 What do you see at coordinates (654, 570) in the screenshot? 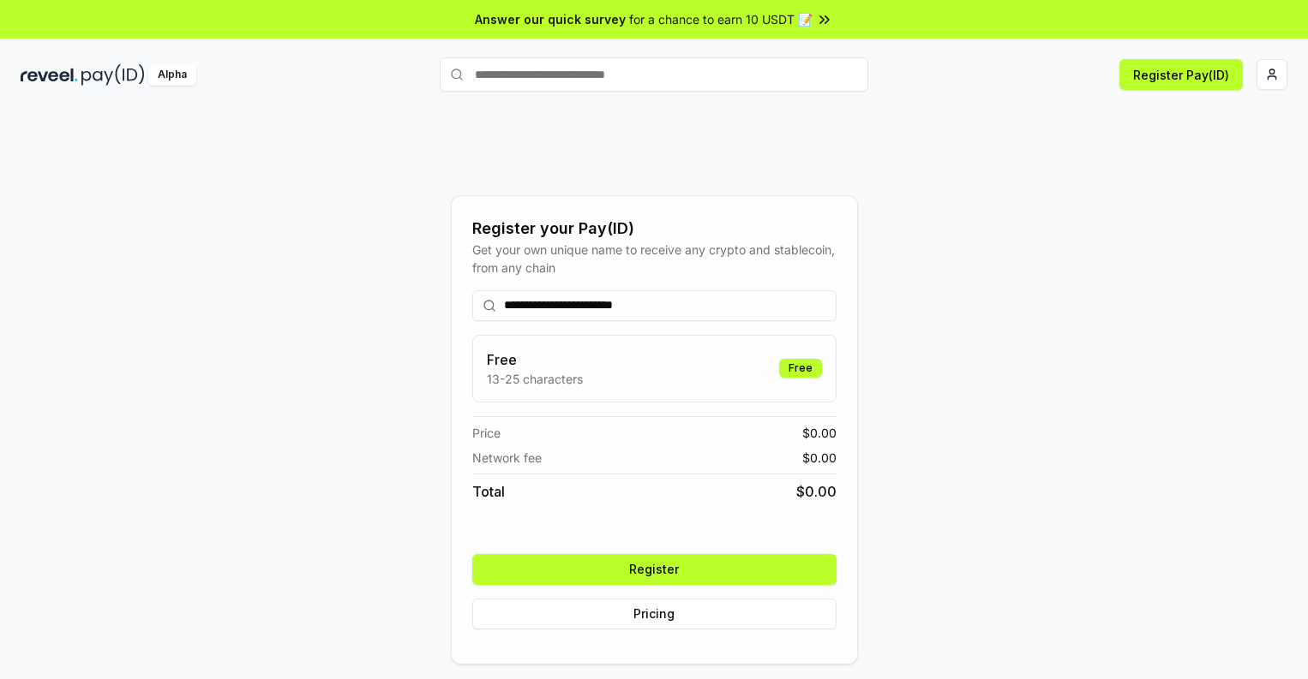
I see `button: Register` at bounding box center [654, 570].